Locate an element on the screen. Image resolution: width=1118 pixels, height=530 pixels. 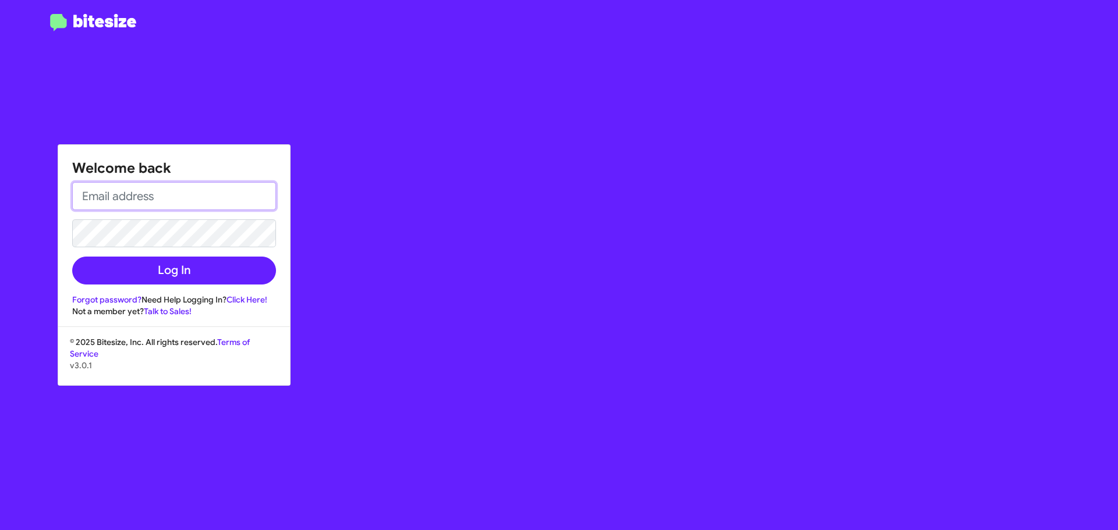
div: © 2025 Bitesize, Inc. All rights reserved. is located at coordinates (174, 361).